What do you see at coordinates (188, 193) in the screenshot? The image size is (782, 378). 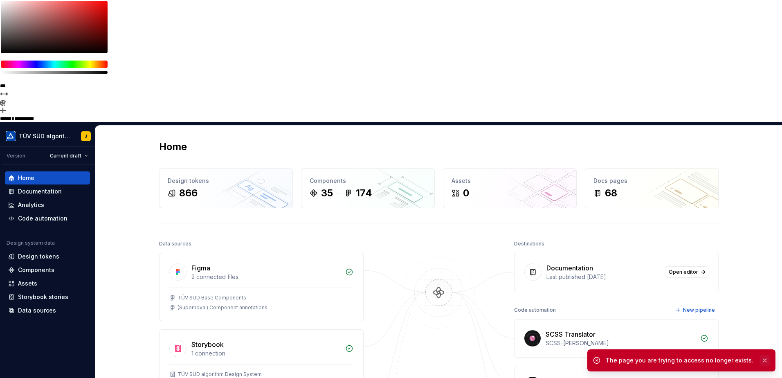 I see `div: 866` at bounding box center [188, 193].